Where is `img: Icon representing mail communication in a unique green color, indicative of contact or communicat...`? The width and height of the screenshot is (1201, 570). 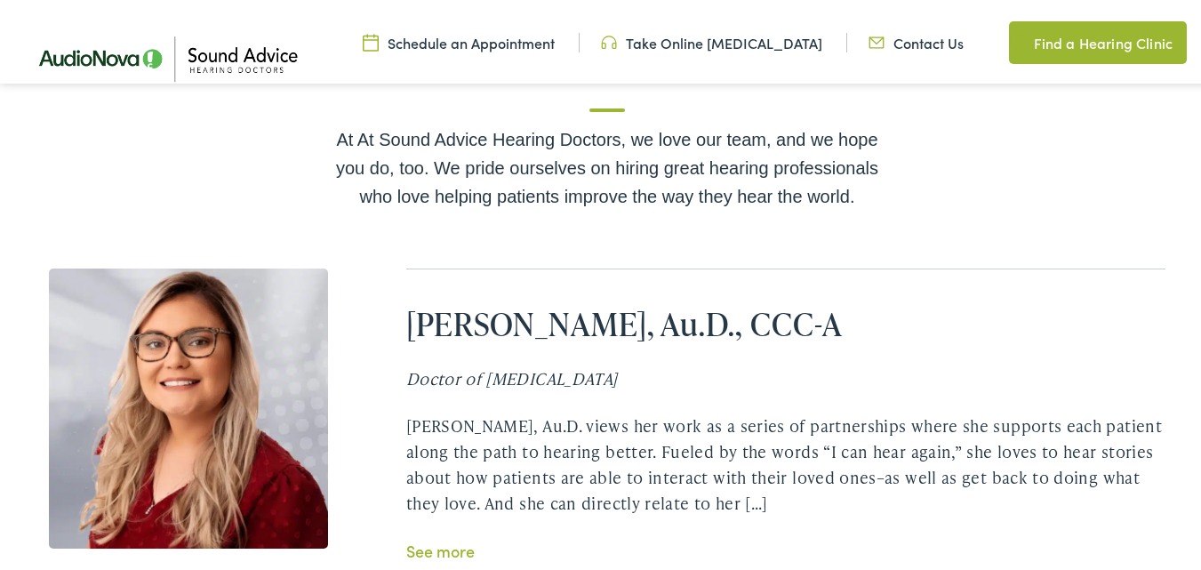
img: Icon representing mail communication in a unique green color, indicative of contact or communicat... is located at coordinates (877, 39).